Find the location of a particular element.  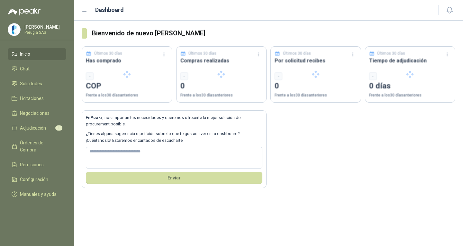

h1: Dashboard is located at coordinates (109, 10).